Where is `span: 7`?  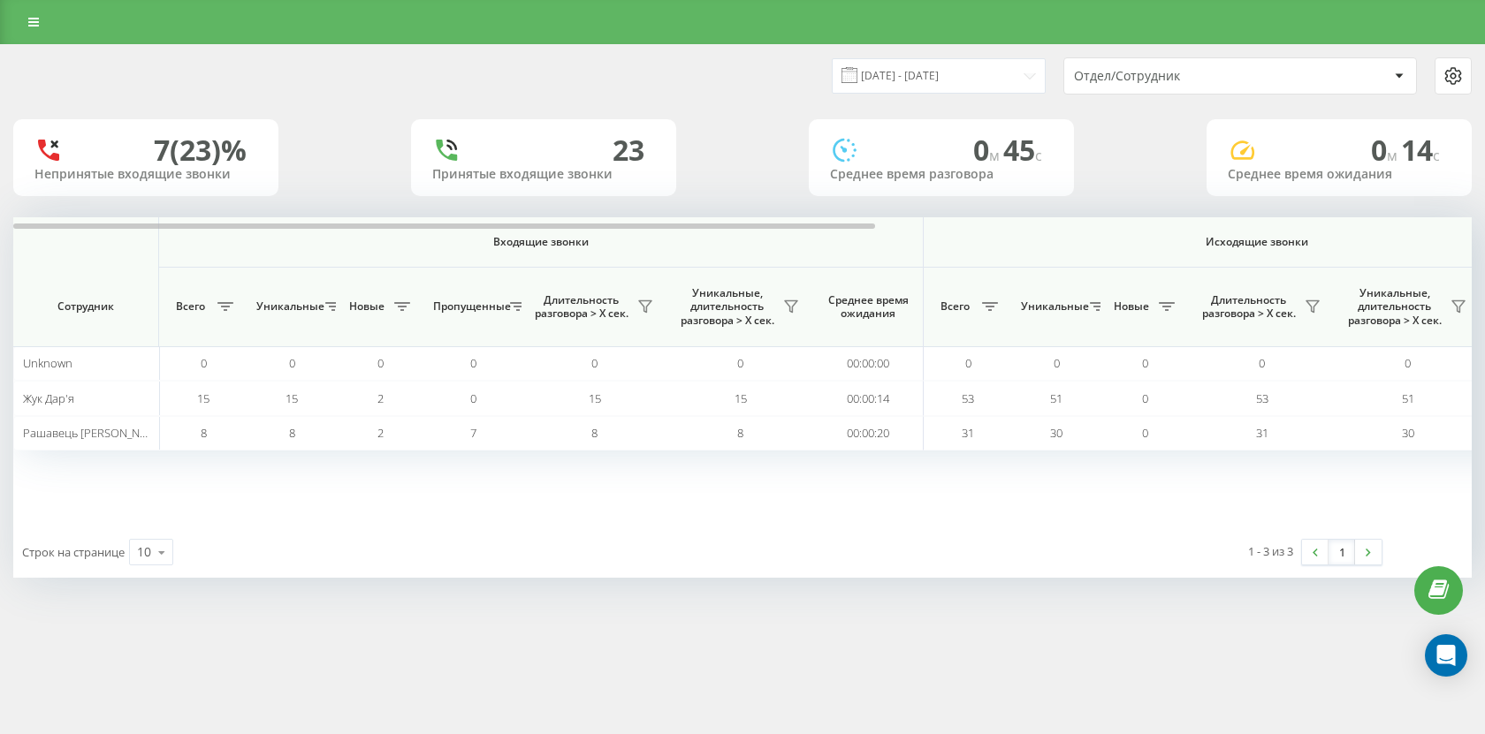 span: 7 is located at coordinates (473, 433).